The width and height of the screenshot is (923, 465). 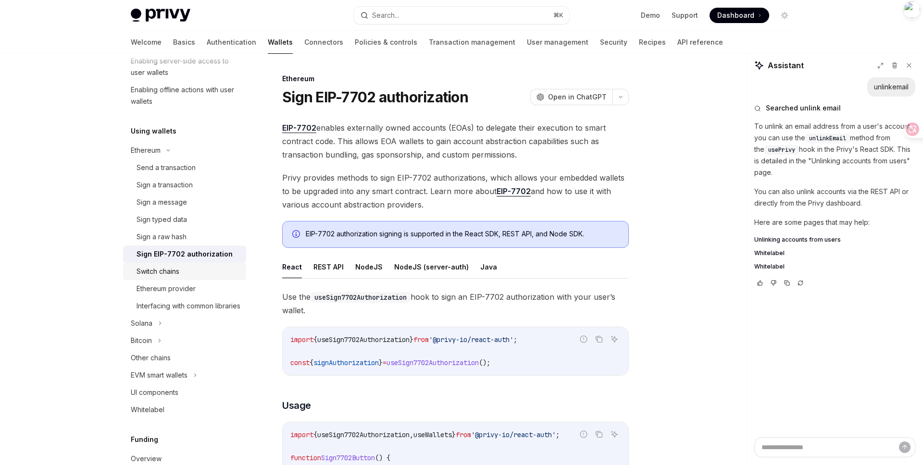 I want to click on div: Sign a raw hash, so click(x=162, y=237).